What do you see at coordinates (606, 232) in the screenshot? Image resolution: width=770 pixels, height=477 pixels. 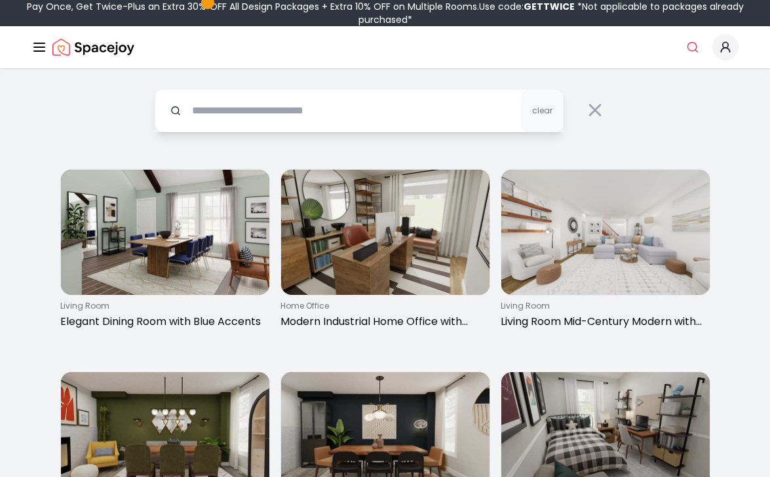 I see `img: Living Room Mid-Century Modern with Cozy Seating` at bounding box center [606, 232].